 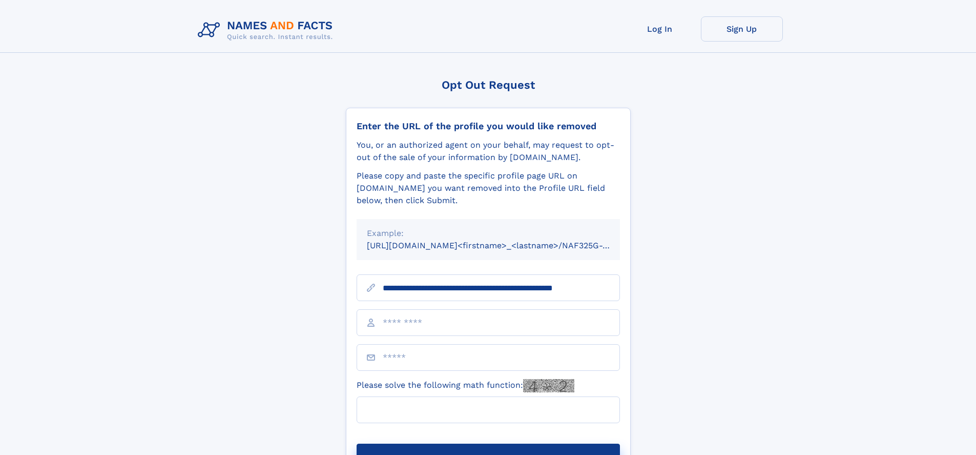 What do you see at coordinates (742, 29) in the screenshot?
I see `a: Sign Up` at bounding box center [742, 29].